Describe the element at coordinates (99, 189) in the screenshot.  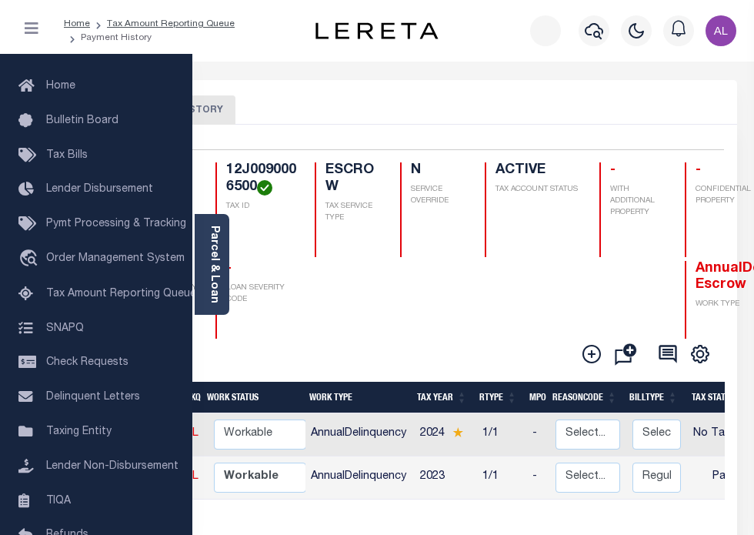
I see `span: Lender Disbursement` at that location.